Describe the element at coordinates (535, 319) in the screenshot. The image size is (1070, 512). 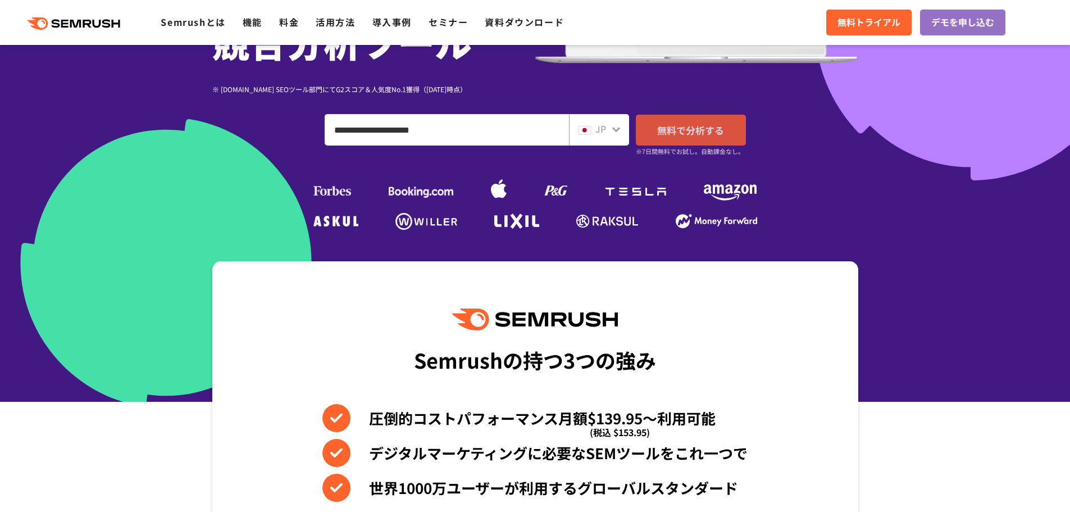
I see `img: Semrush` at that location.